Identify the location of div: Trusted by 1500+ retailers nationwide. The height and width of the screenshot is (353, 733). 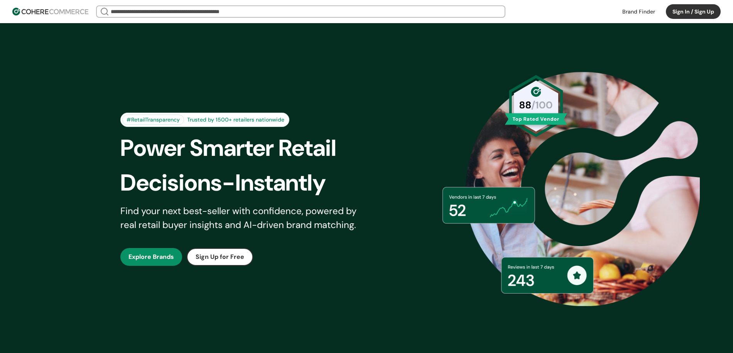
(236, 120).